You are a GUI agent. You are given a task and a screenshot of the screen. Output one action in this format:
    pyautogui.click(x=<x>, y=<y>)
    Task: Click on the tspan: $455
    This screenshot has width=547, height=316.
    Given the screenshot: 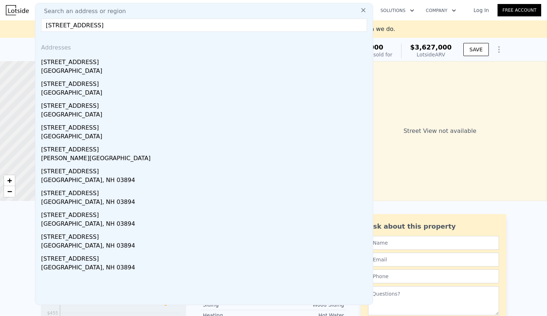 What is the action you would take?
    pyautogui.click(x=52, y=313)
    